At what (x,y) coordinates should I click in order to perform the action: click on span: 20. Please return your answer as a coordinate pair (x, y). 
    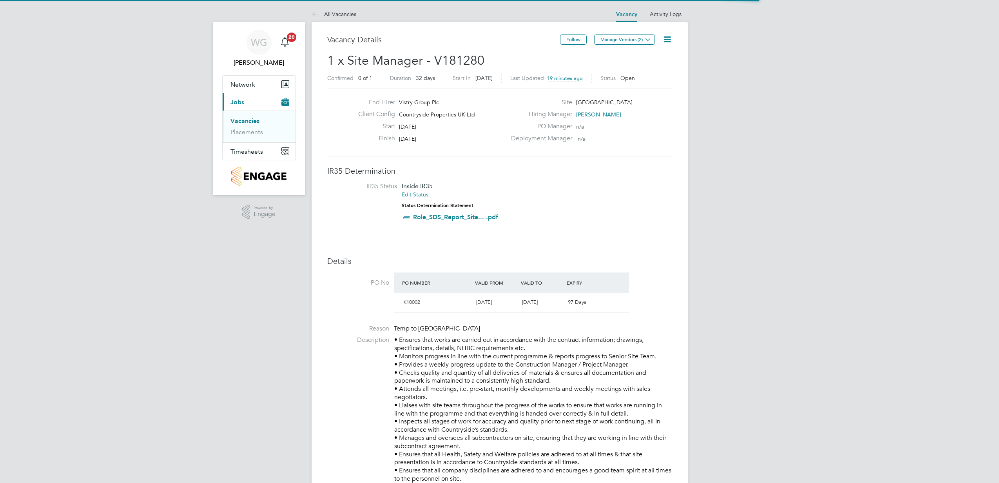
    Looking at the image, I should click on (292, 37).